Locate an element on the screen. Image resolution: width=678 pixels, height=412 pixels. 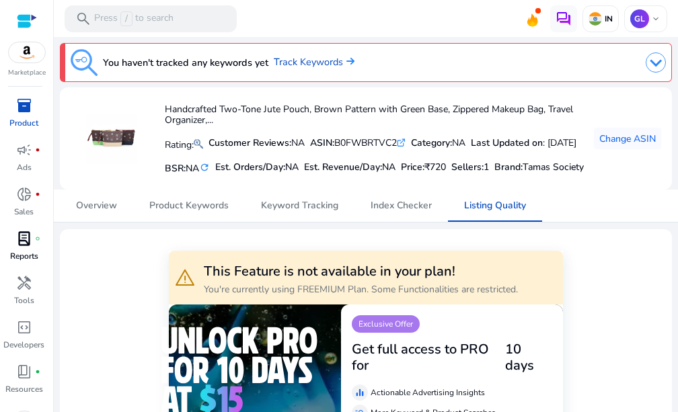
p: Exclusive Offer is located at coordinates (385, 324).